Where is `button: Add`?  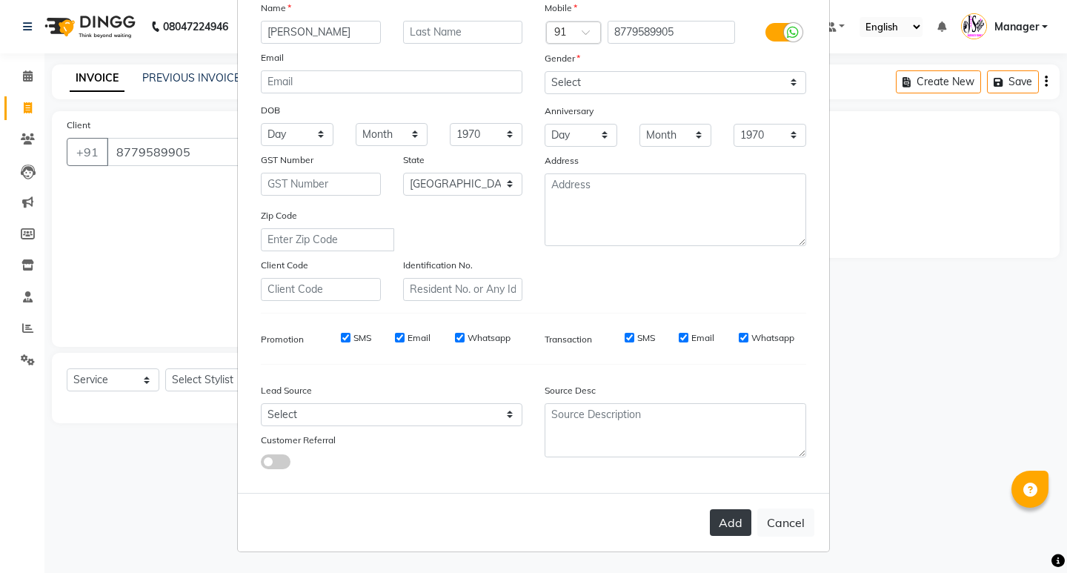 button: Add is located at coordinates (731, 523).